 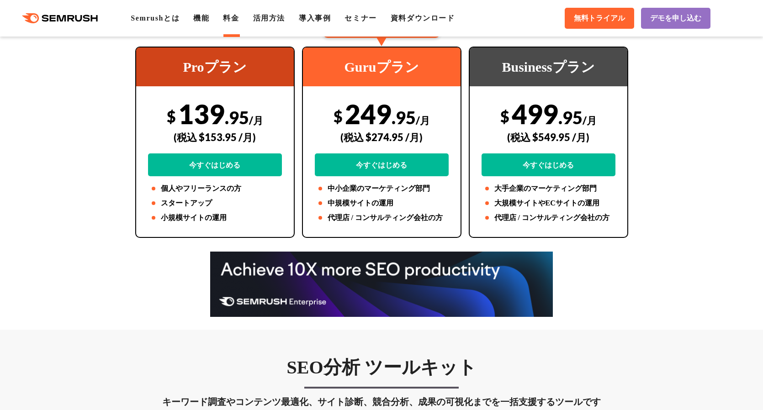 What do you see at coordinates (382, 402) in the screenshot?
I see `div: キーワード調査やコンテンツ最適化、サイト診断、競合分析、成果の可視化までを一括支援するツールです` at bounding box center [382, 402].